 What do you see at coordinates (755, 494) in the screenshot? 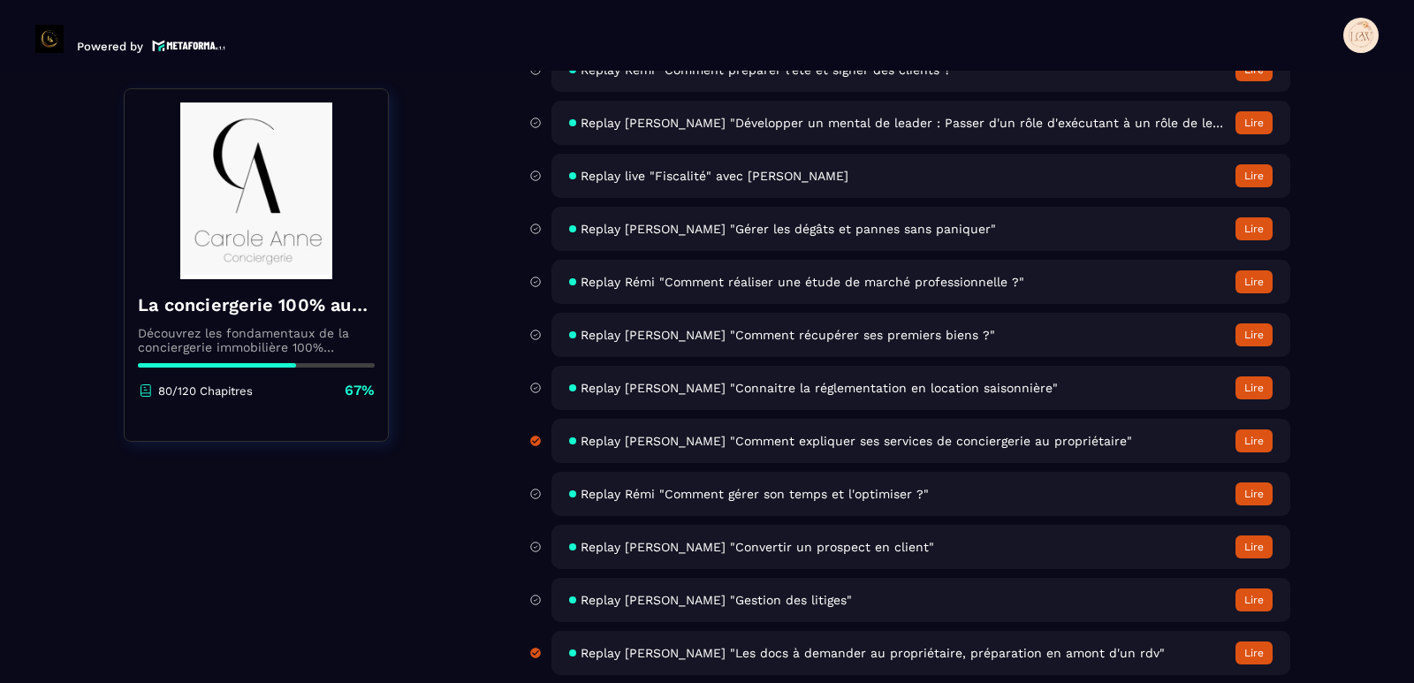
I see `span: Replay Rémi "Comment gérer son temps et l'optimiser ?"` at bounding box center [755, 494].